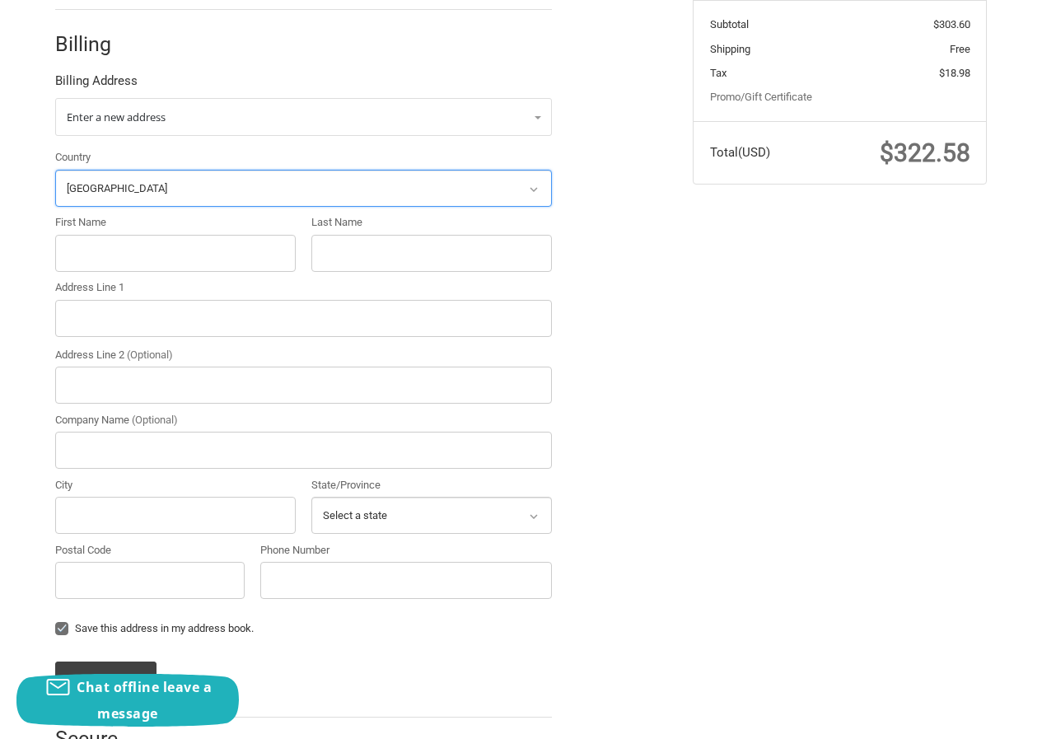  Describe the element at coordinates (951, 24) in the screenshot. I see `span: $303.60` at that location.